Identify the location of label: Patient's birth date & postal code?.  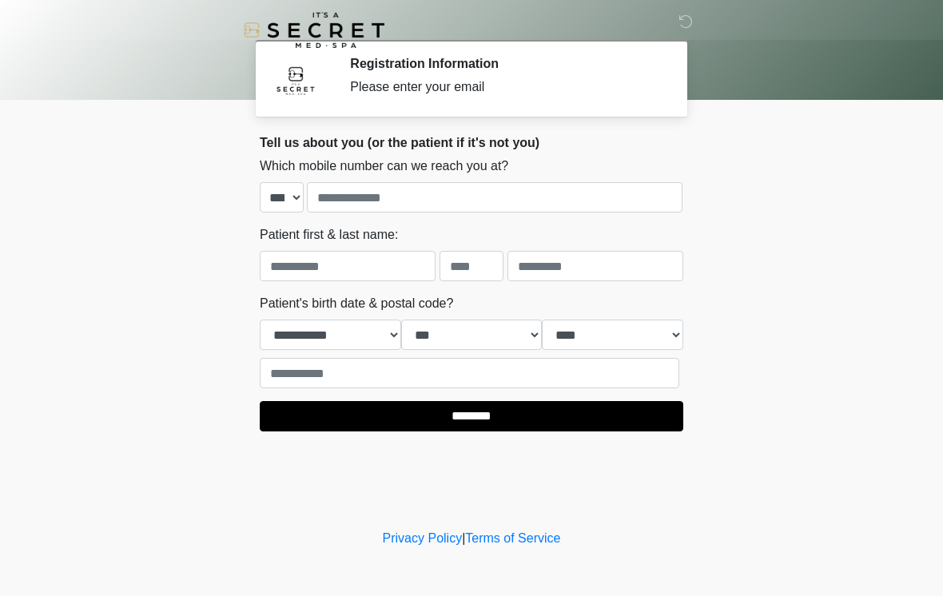
(356, 304).